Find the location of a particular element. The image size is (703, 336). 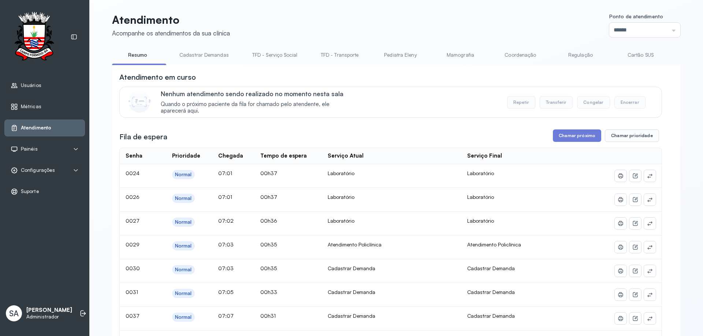

a: Pediatra Eleny is located at coordinates (400, 55).